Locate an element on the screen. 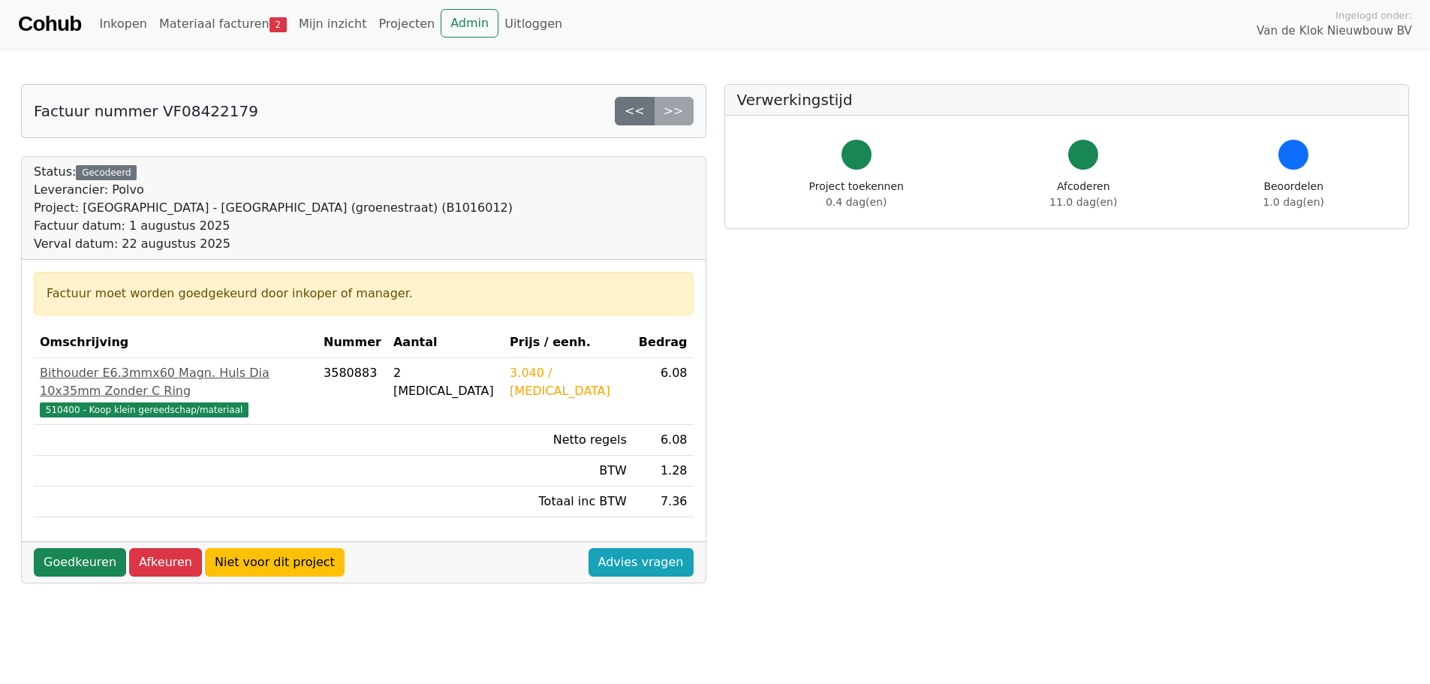 The image size is (1430, 684). a: Goedkeuren is located at coordinates (80, 562).